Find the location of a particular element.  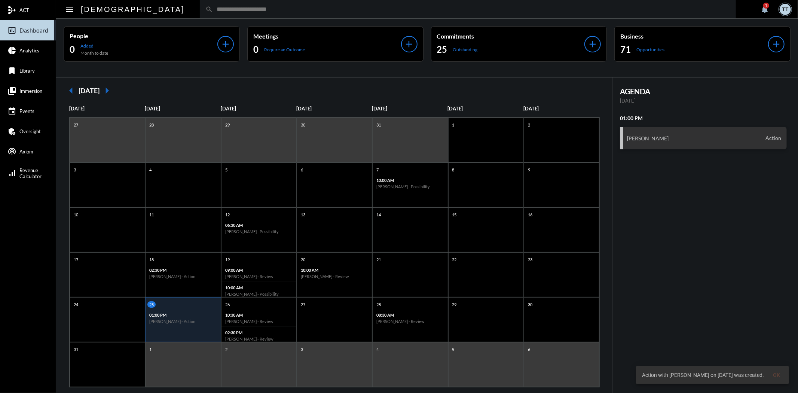

div: TT is located at coordinates (785, 9).